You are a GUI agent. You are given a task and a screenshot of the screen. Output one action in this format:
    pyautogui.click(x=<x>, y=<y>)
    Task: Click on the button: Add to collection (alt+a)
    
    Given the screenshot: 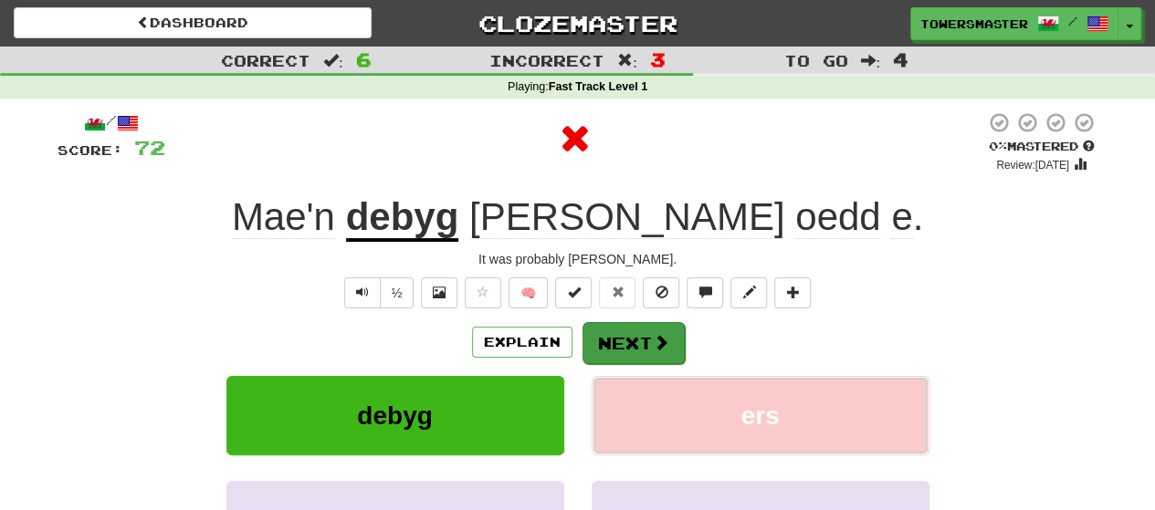 What is the action you would take?
    pyautogui.click(x=792, y=293)
    